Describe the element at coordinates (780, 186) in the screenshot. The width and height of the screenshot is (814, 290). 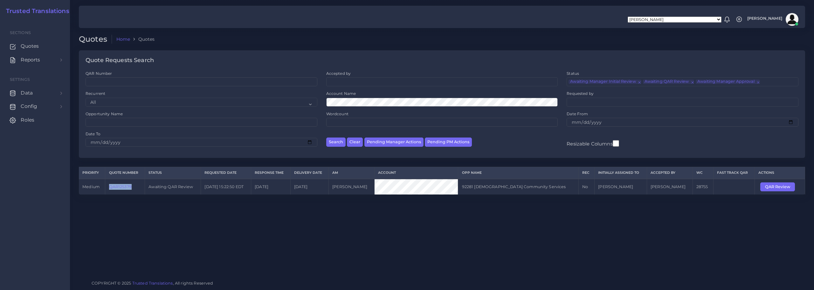
I see `a: QAR Review` at that location.